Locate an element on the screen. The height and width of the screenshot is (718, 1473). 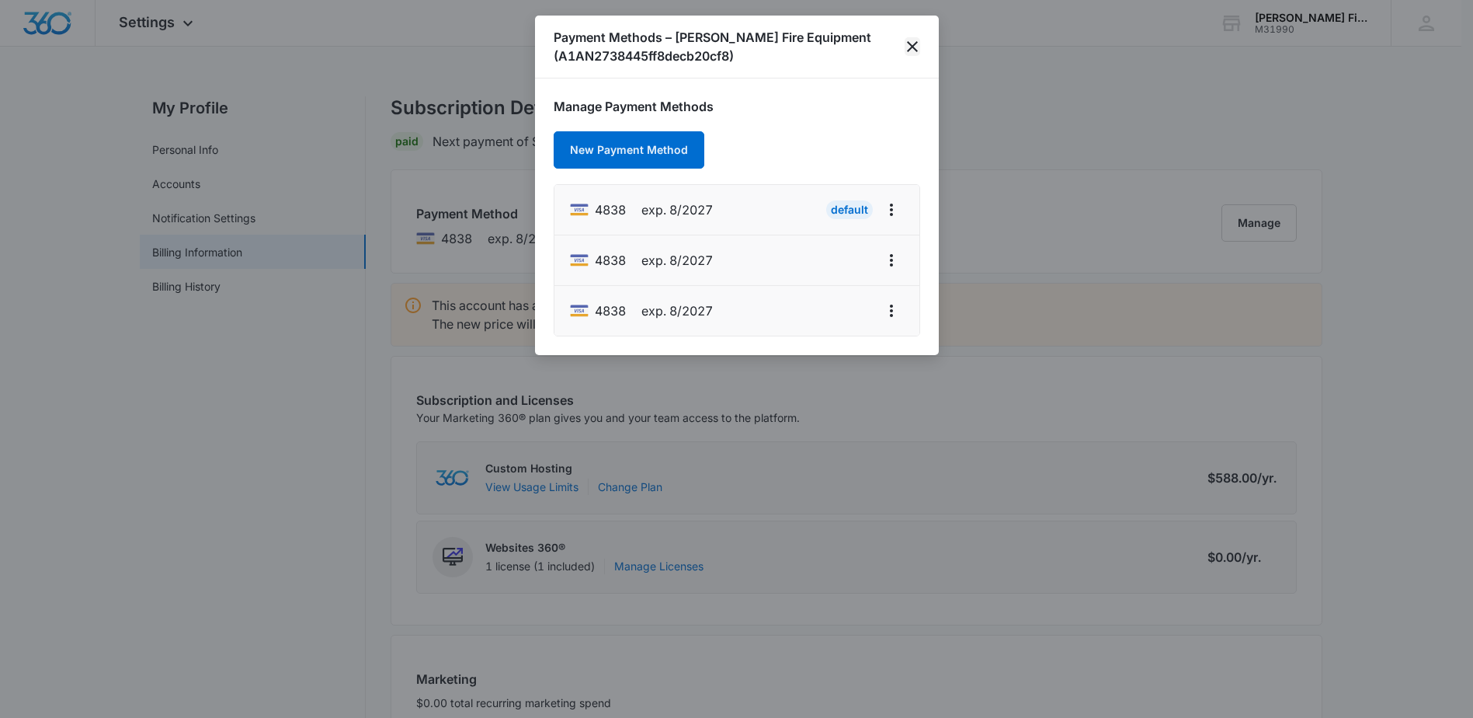
button: New Payment Method is located at coordinates (629, 150).